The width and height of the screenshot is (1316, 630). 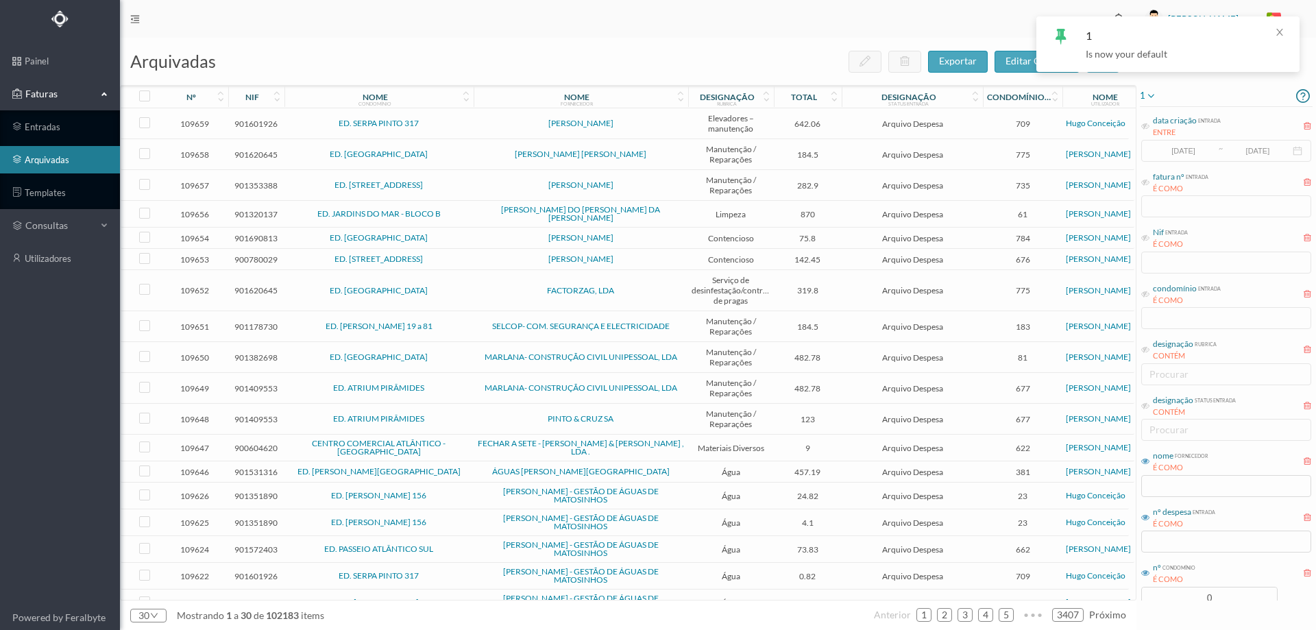 I want to click on span: 109625, so click(x=195, y=522).